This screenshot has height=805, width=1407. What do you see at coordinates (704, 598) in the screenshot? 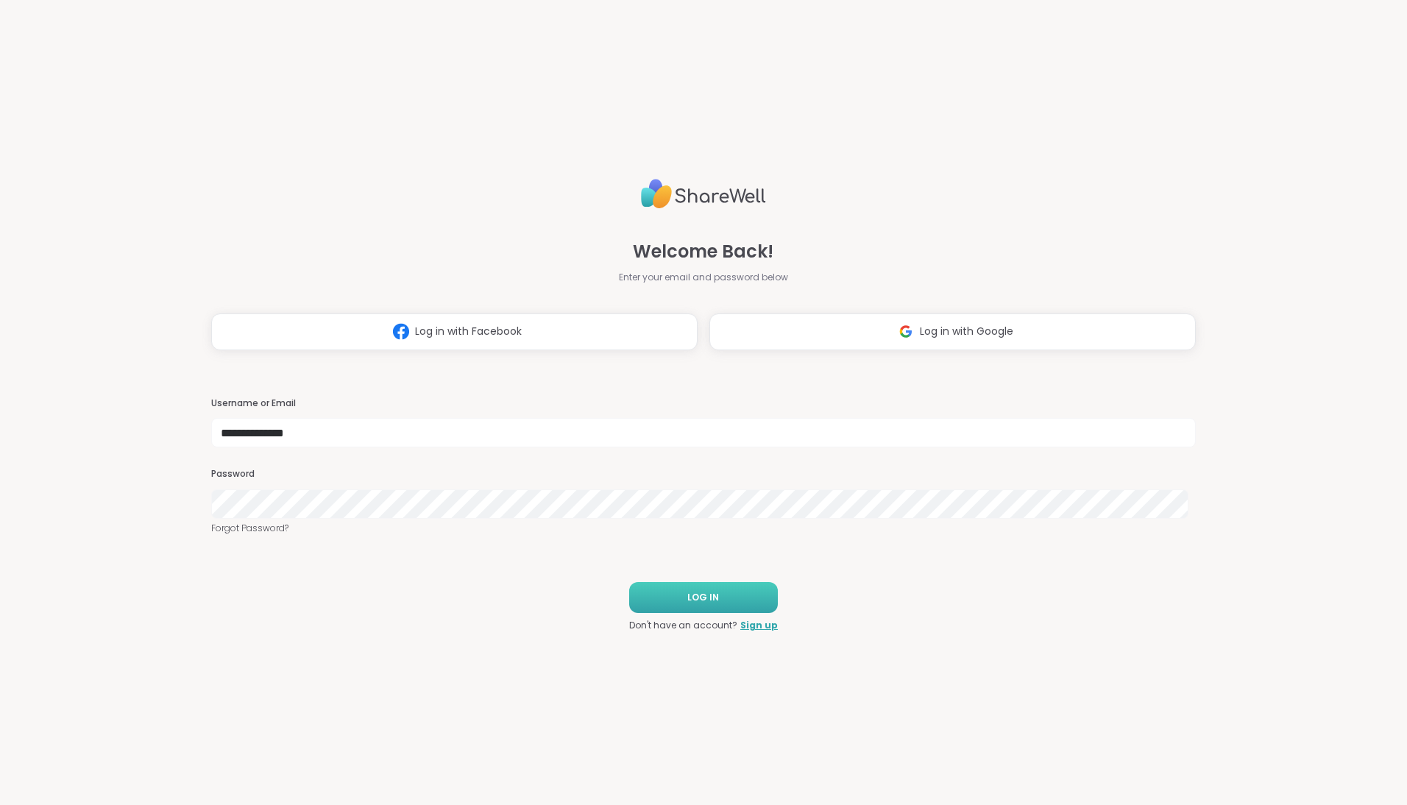
I see `button: LOG IN` at bounding box center [704, 598].